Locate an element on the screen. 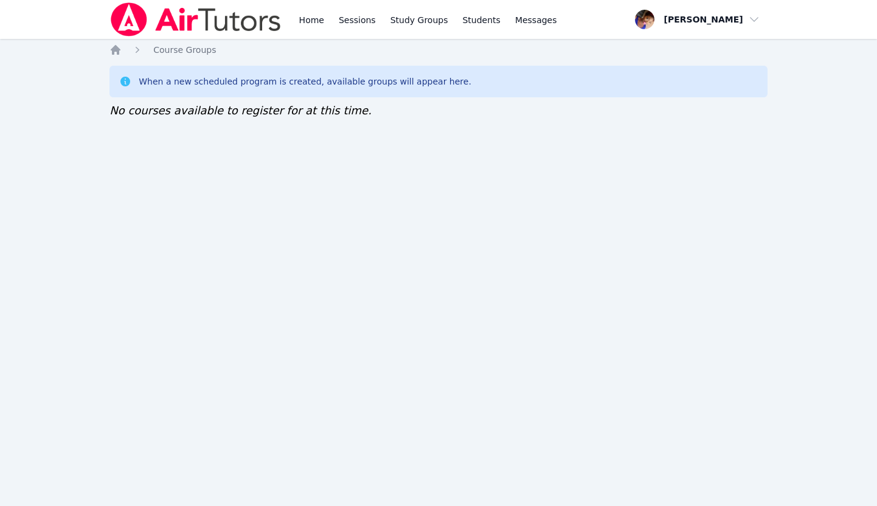 This screenshot has height=506, width=877. div: When a new scheduled program is created, available groups will appear here. is located at coordinates (305, 82).